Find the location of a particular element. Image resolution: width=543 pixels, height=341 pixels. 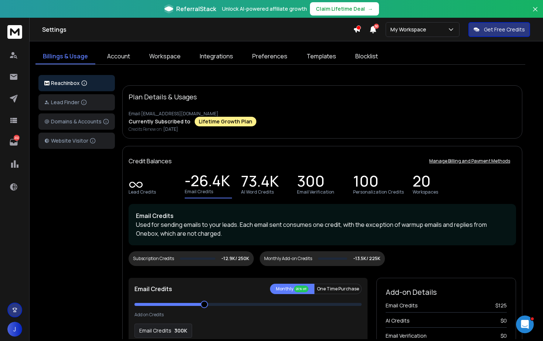

p: 202 is located at coordinates (17, 138).